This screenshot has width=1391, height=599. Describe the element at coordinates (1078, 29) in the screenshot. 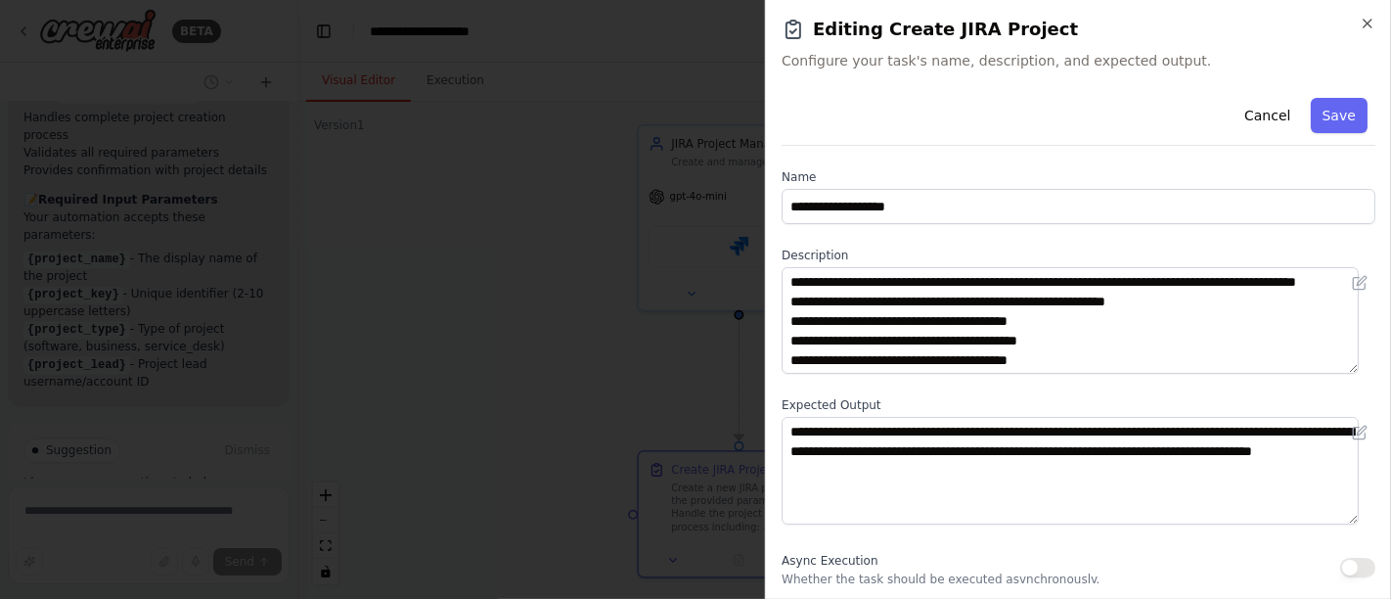

I see `h2: Editing Create JIRA Project` at that location.